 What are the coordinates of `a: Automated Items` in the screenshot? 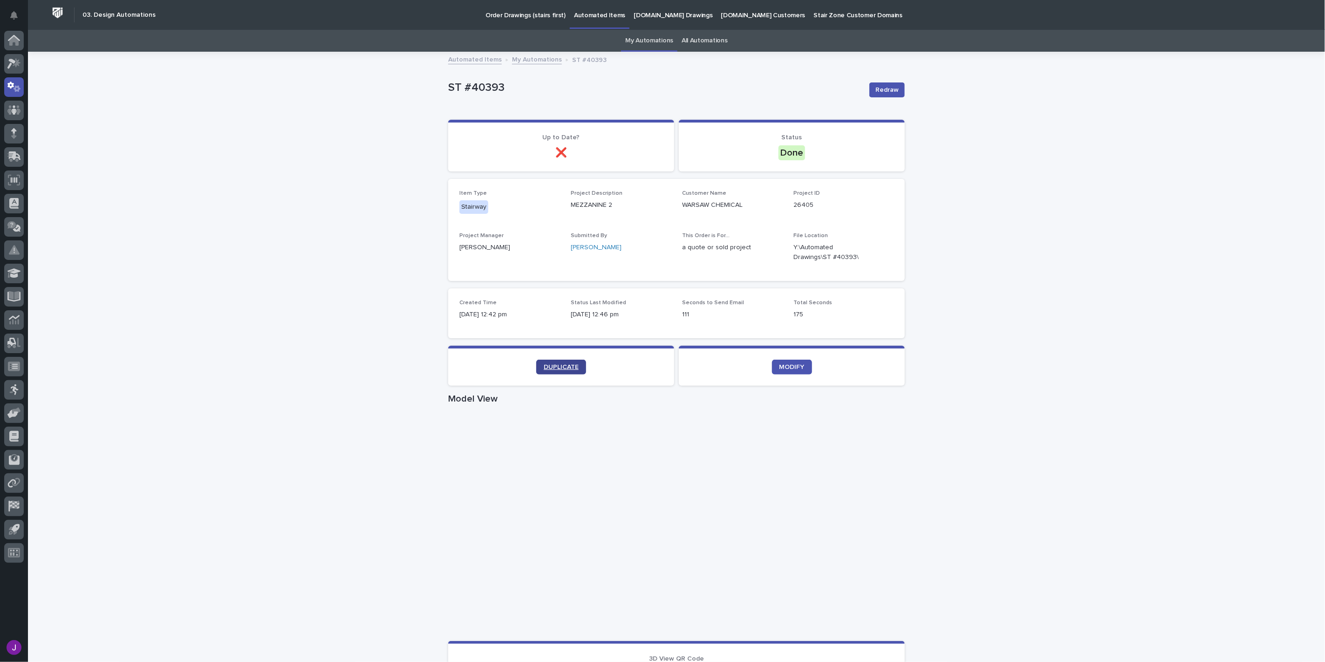 It's located at (475, 59).